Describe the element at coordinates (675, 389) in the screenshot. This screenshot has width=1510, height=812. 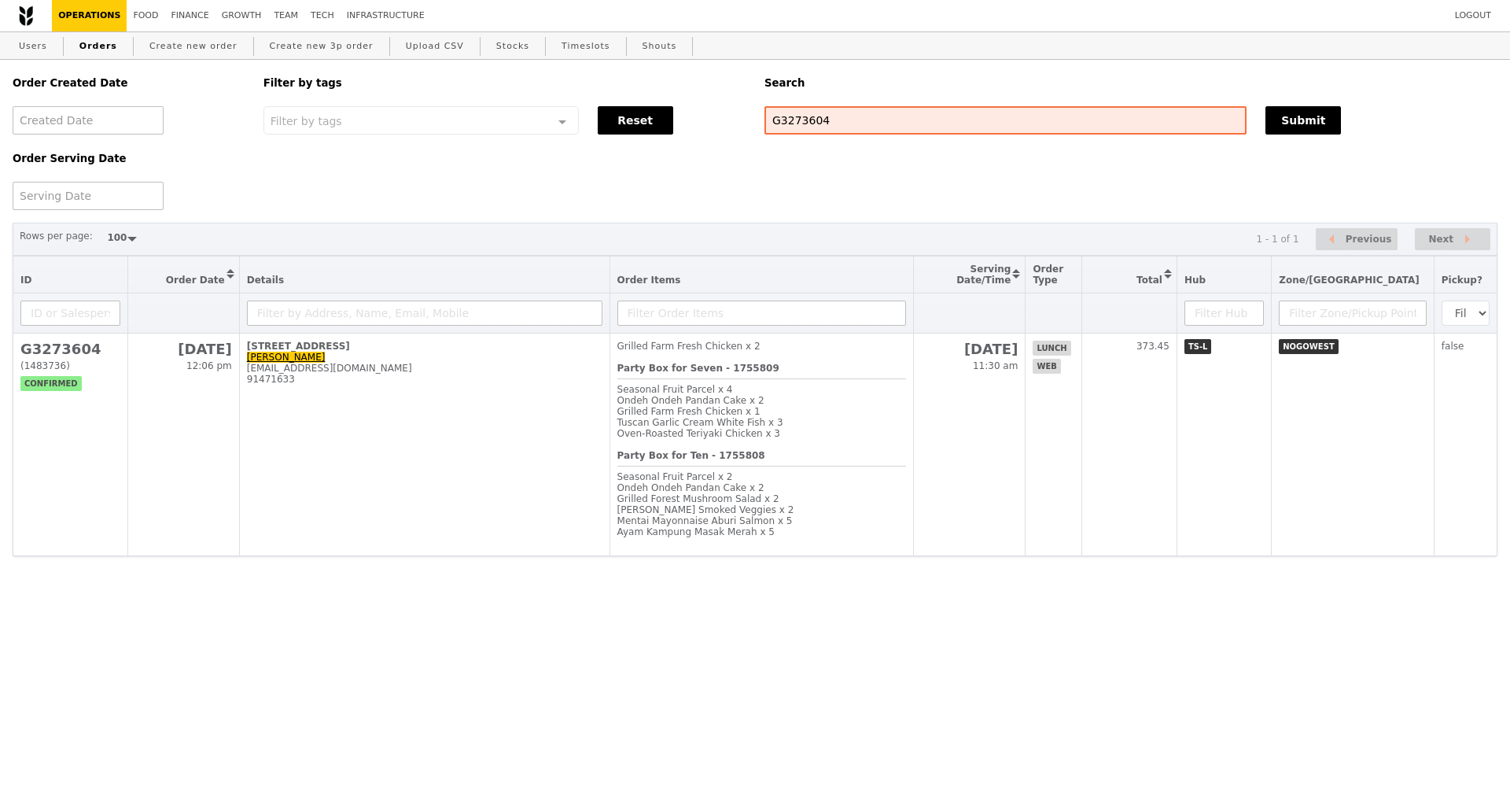
I see `span: Seasonal Fruit Parcel x 4` at that location.